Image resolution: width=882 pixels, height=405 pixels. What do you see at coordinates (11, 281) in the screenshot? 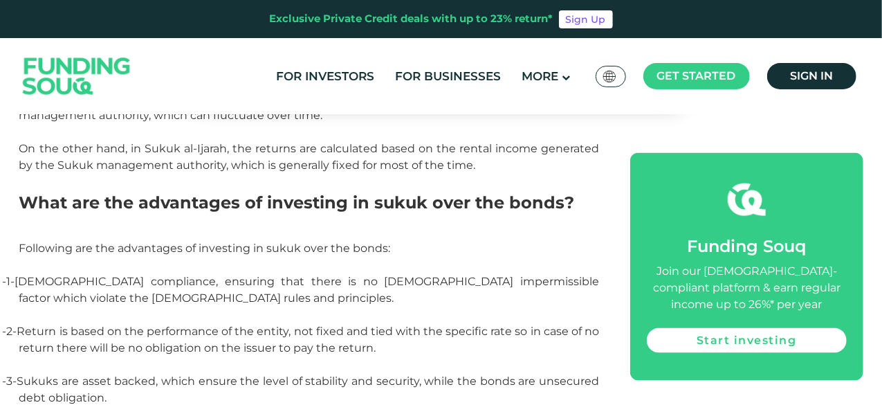
I see `span: 1-` at bounding box center [11, 281].